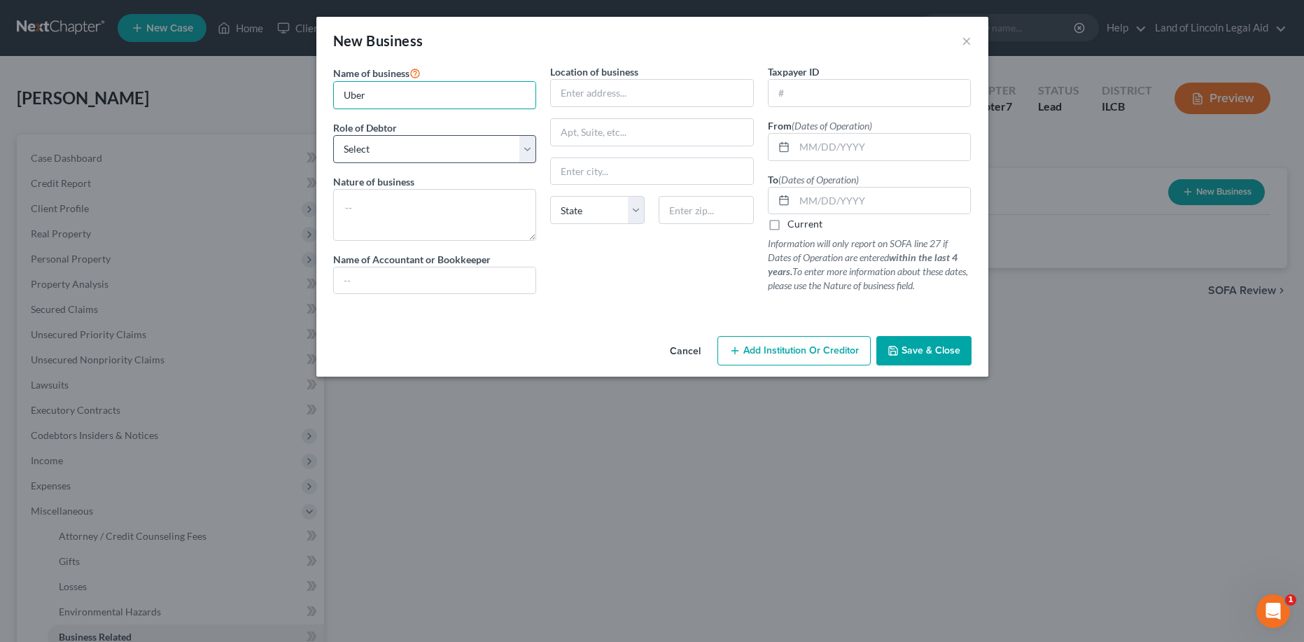 This screenshot has height=642, width=1304. I want to click on span: Name of business, so click(371, 73).